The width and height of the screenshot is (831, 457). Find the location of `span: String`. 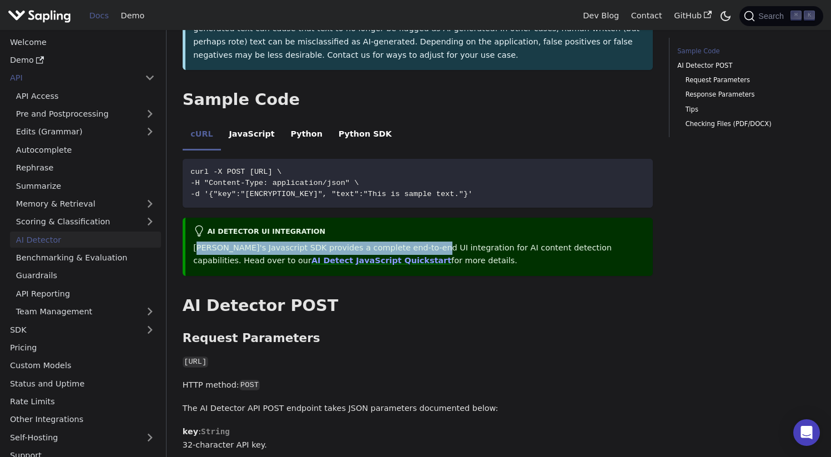

span: String is located at coordinates (215, 431).